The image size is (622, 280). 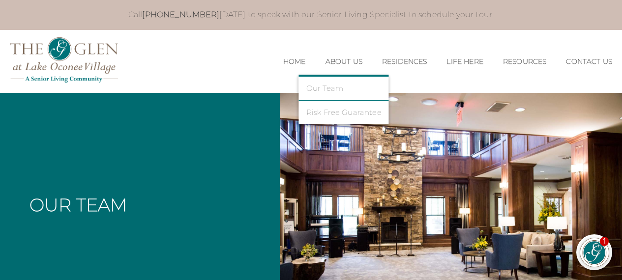 I want to click on h2: Our Team, so click(x=78, y=205).